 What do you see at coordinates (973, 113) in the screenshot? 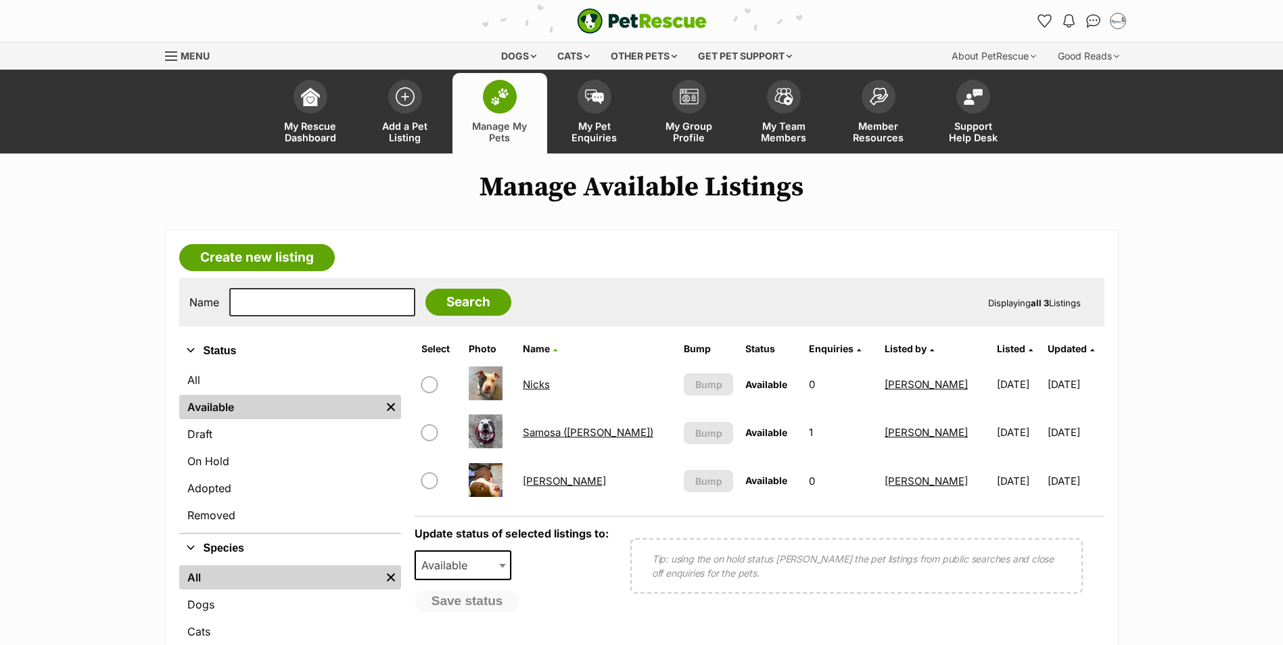
I see `a: Support Help Desk` at bounding box center [973, 113].